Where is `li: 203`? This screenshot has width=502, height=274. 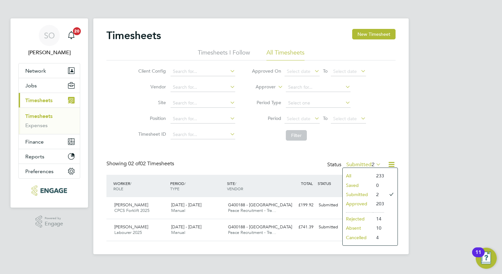
li: 203 is located at coordinates (379, 204).